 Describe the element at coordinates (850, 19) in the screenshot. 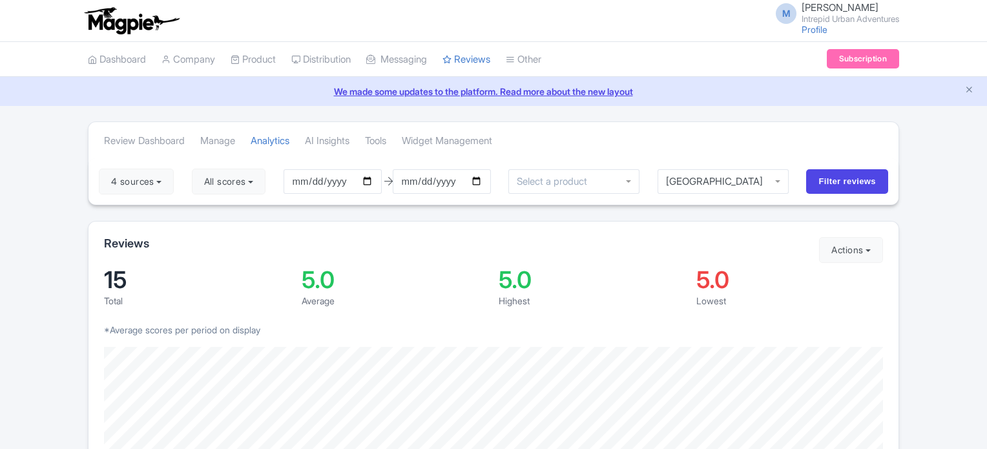

I see `small: Intrepid Urban Adventures` at that location.